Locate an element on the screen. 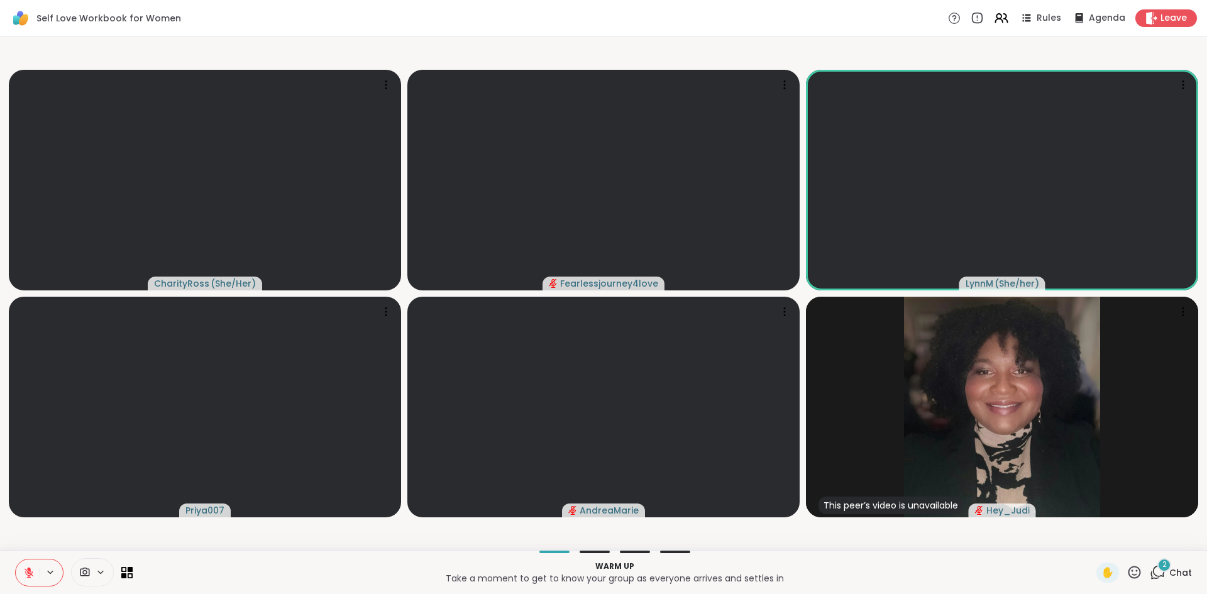  span: Rules is located at coordinates (1049, 18).